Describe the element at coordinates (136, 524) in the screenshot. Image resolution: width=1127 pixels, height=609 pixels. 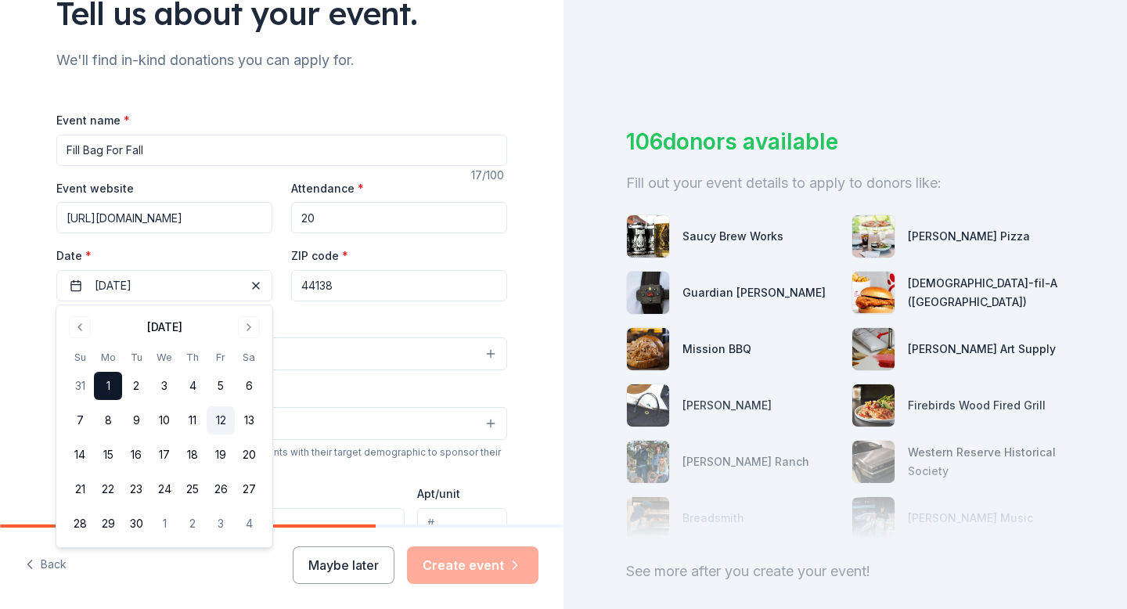
I see `button: 30` at that location.